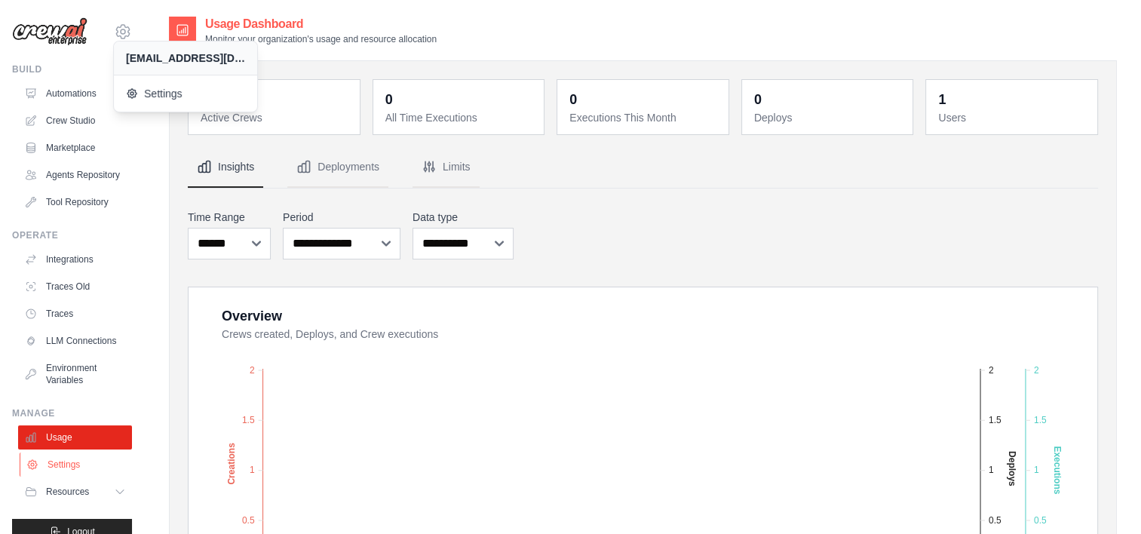 The image size is (1141, 534). Describe the element at coordinates (321, 39) in the screenshot. I see `p: Monitor your organization's usage and resource allocation` at that location.